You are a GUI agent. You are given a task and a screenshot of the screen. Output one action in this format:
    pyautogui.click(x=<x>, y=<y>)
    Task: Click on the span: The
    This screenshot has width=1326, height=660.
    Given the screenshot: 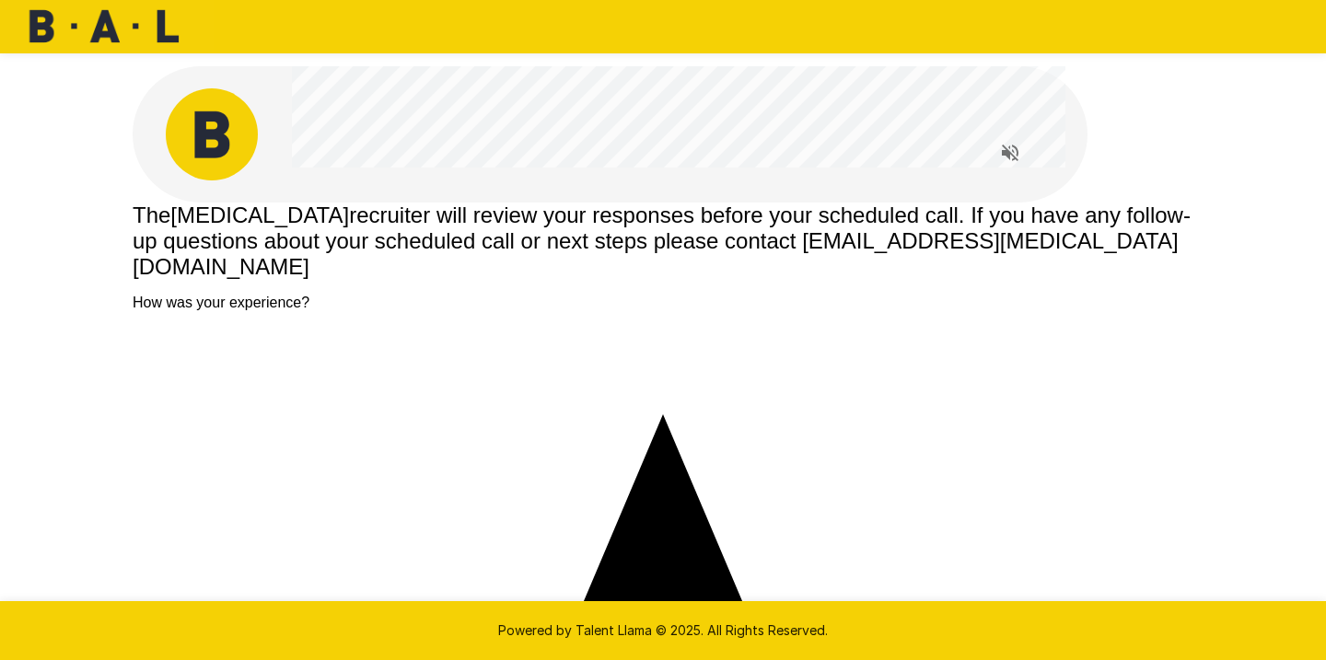 What is the action you would take?
    pyautogui.click(x=151, y=215)
    